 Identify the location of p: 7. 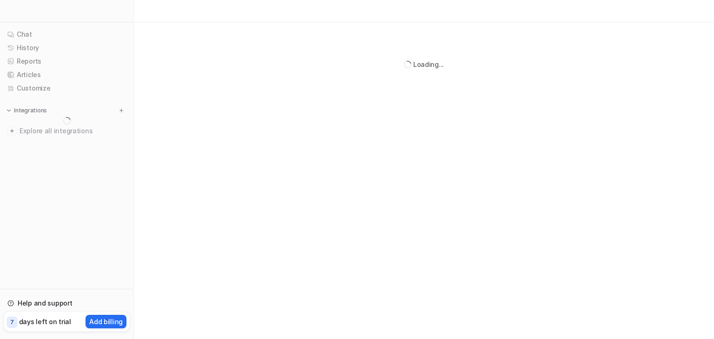
(12, 322).